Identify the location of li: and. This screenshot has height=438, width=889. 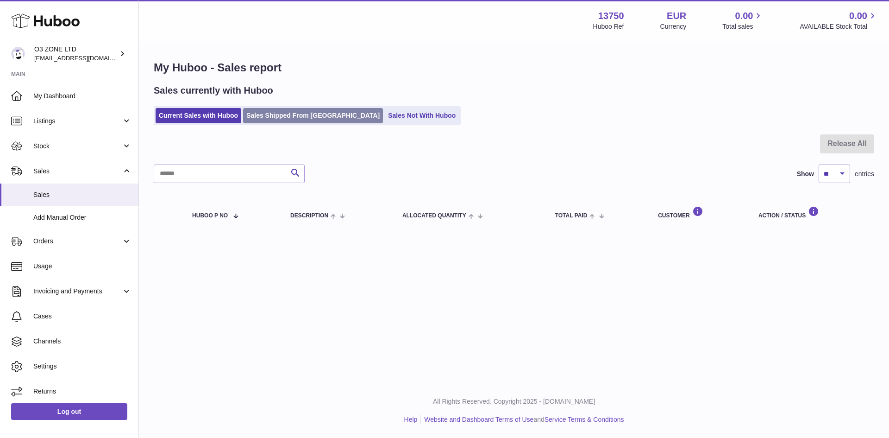
(522, 419).